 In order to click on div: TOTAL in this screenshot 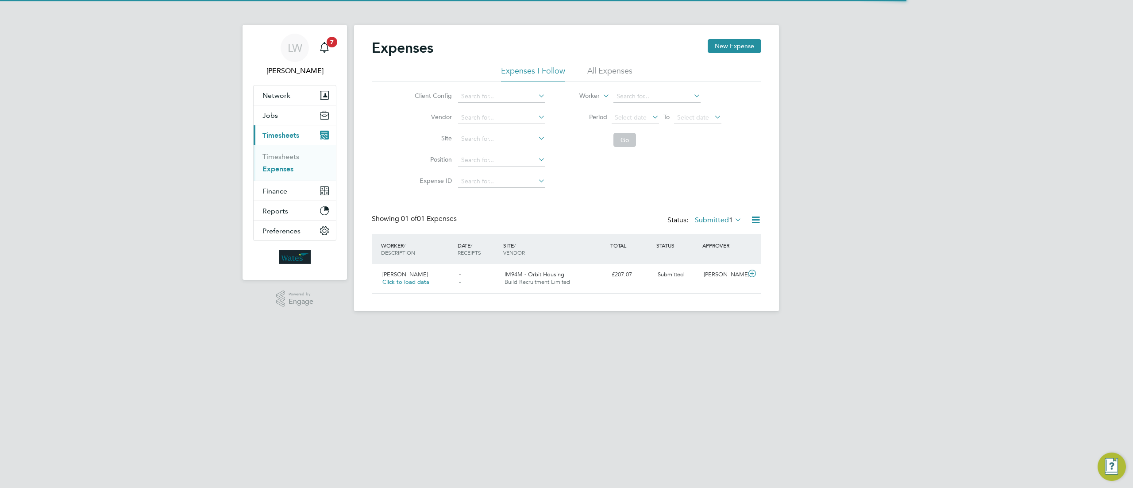, I will do `click(631, 245)`.